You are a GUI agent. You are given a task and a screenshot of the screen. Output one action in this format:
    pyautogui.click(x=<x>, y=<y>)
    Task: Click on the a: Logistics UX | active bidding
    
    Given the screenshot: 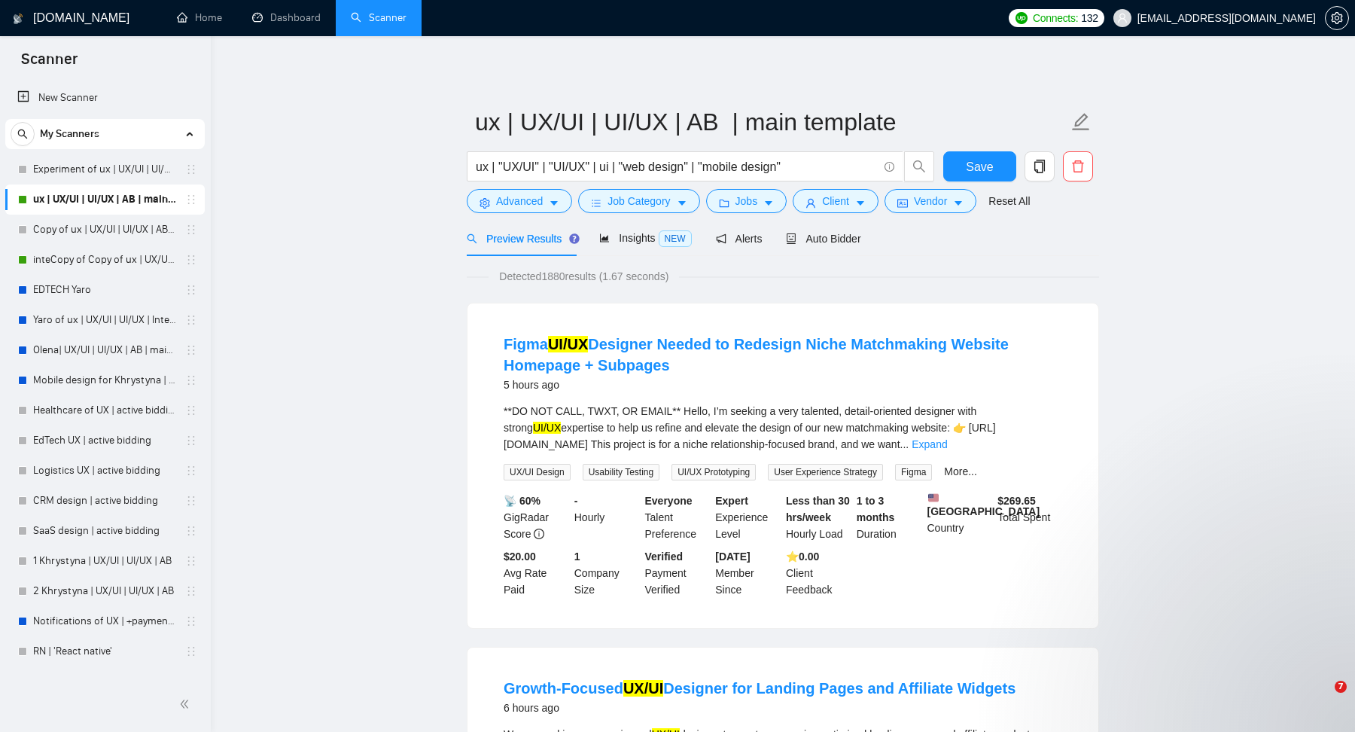 What is the action you would take?
    pyautogui.click(x=105, y=470)
    